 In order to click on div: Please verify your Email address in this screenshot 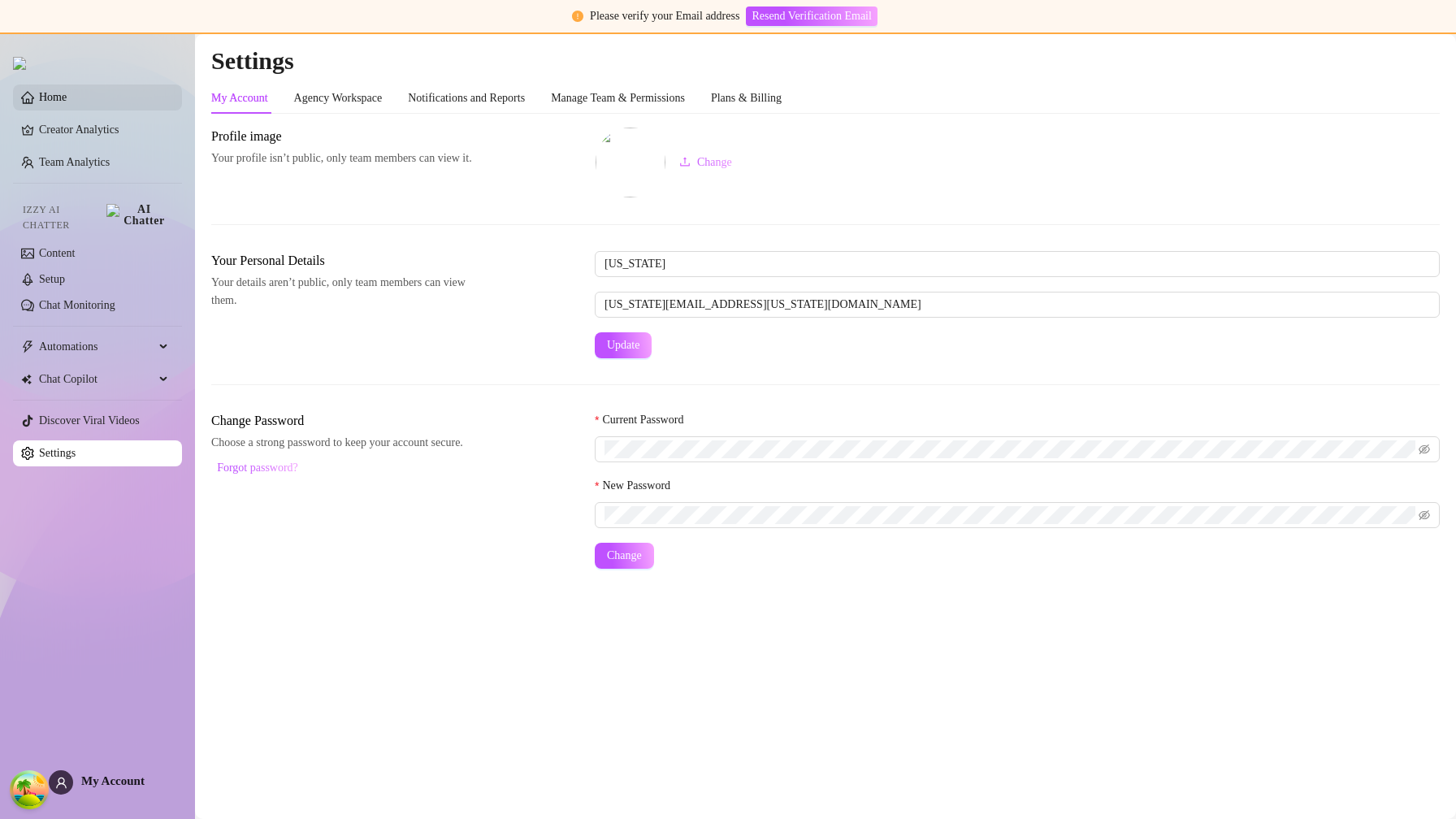, I will do `click(665, 16)`.